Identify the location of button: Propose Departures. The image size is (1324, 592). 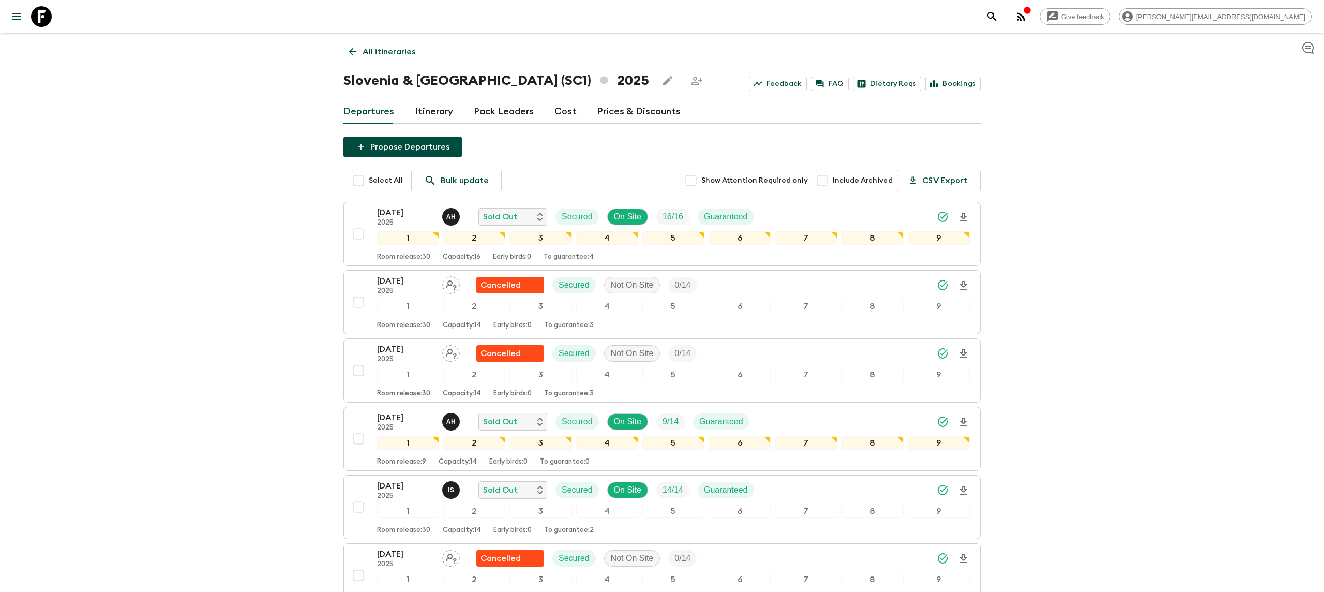
(402, 147).